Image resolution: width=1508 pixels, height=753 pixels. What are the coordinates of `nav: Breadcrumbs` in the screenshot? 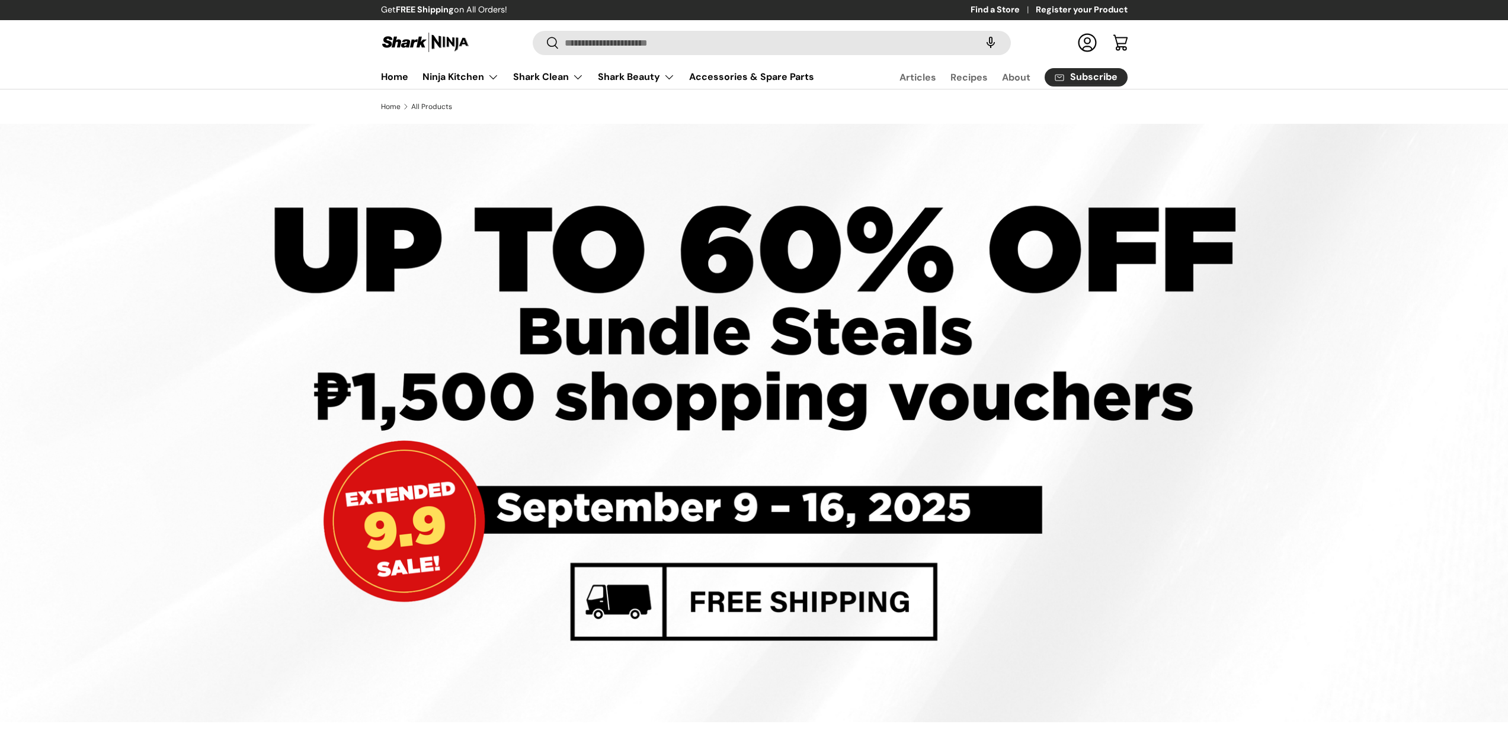 It's located at (754, 107).